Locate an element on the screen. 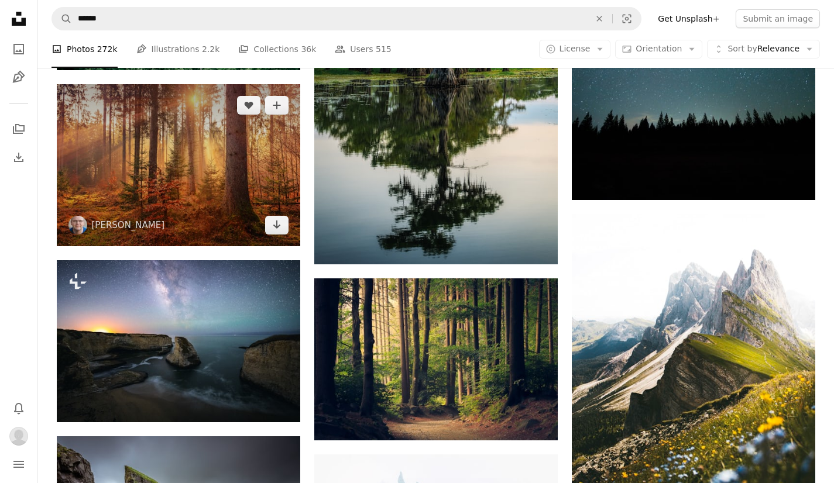 Image resolution: width=834 pixels, height=483 pixels. button: License is located at coordinates (575, 49).